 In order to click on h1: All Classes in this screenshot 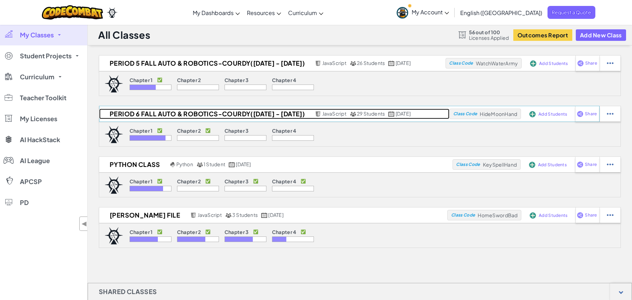, I will do `click(124, 35)`.